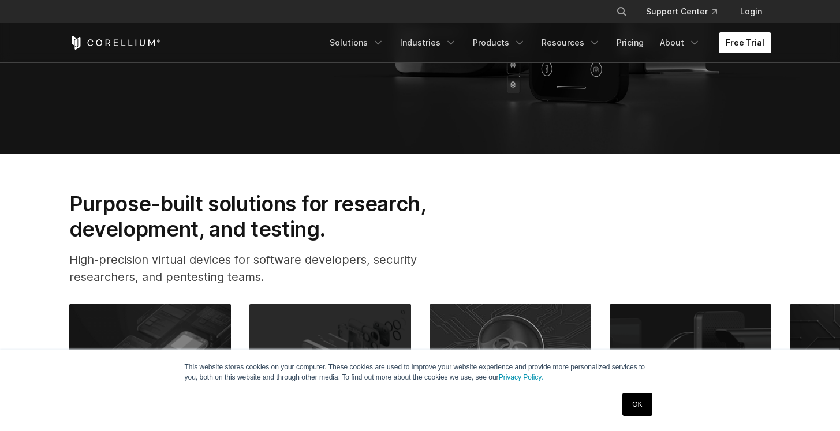  Describe the element at coordinates (622, 12) in the screenshot. I see `button: Search` at that location.